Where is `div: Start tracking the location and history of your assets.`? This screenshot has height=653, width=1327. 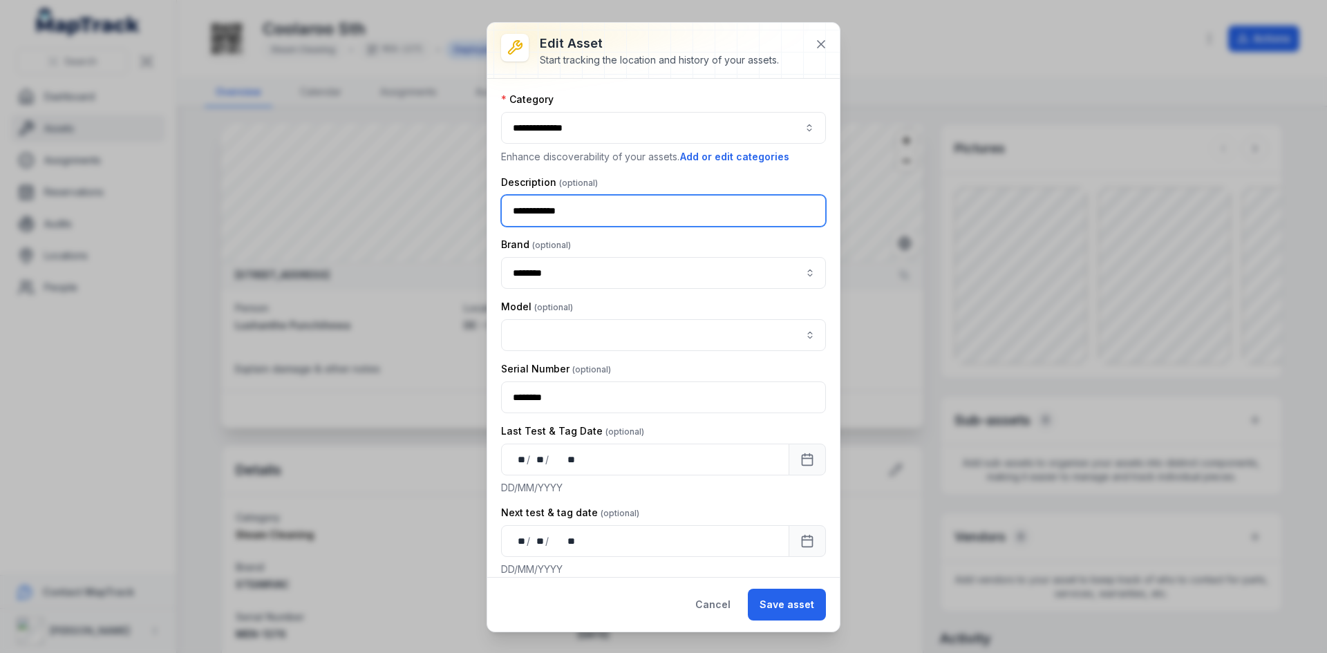 div: Start tracking the location and history of your assets. is located at coordinates (660, 60).